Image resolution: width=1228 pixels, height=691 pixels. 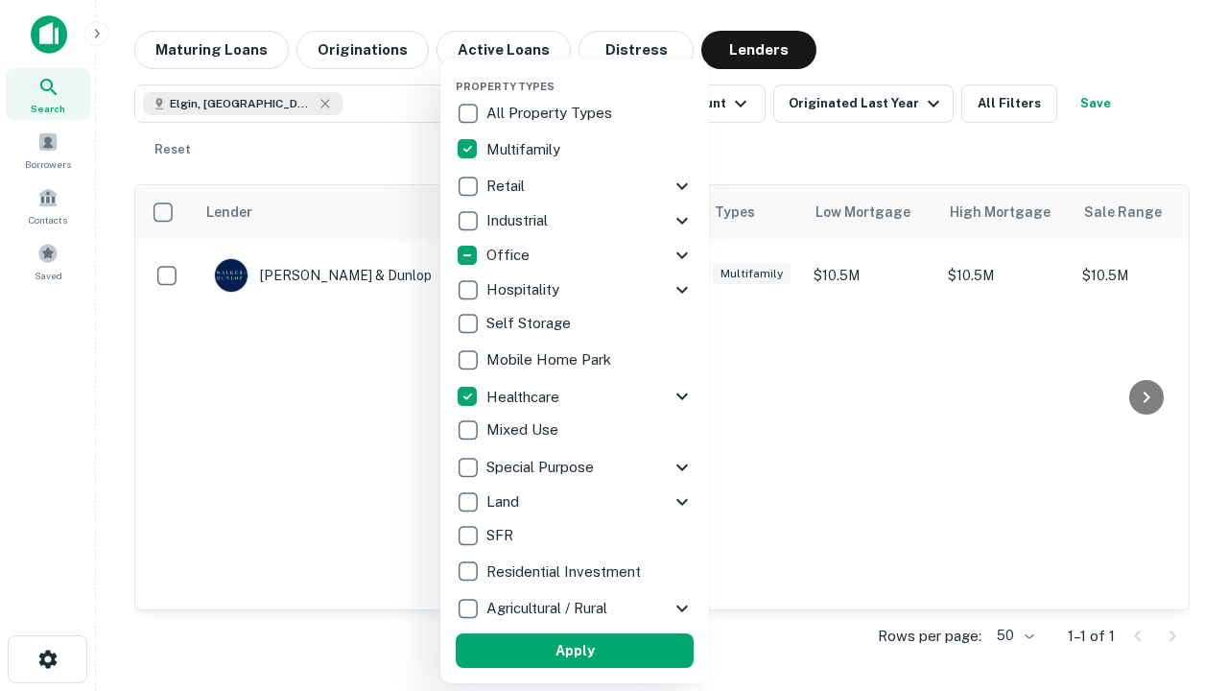 I want to click on p: Mobile Home Park, so click(x=551, y=360).